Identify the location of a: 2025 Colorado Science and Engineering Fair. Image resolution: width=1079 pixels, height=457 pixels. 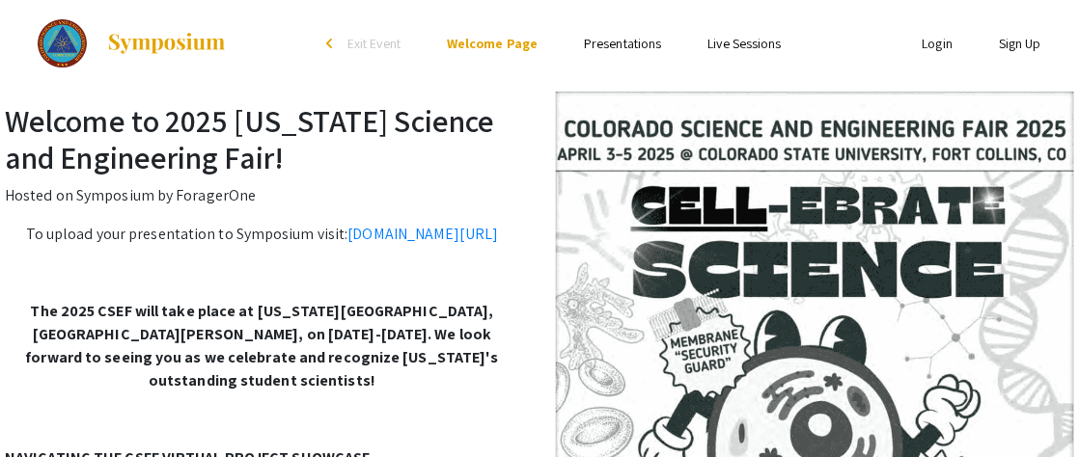
(121, 43).